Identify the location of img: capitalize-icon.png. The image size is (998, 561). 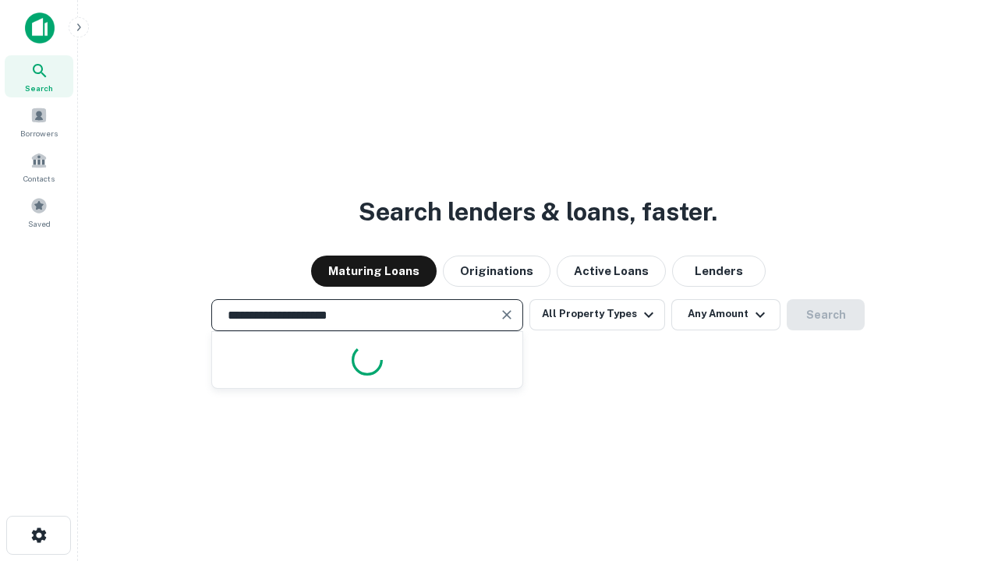
(40, 28).